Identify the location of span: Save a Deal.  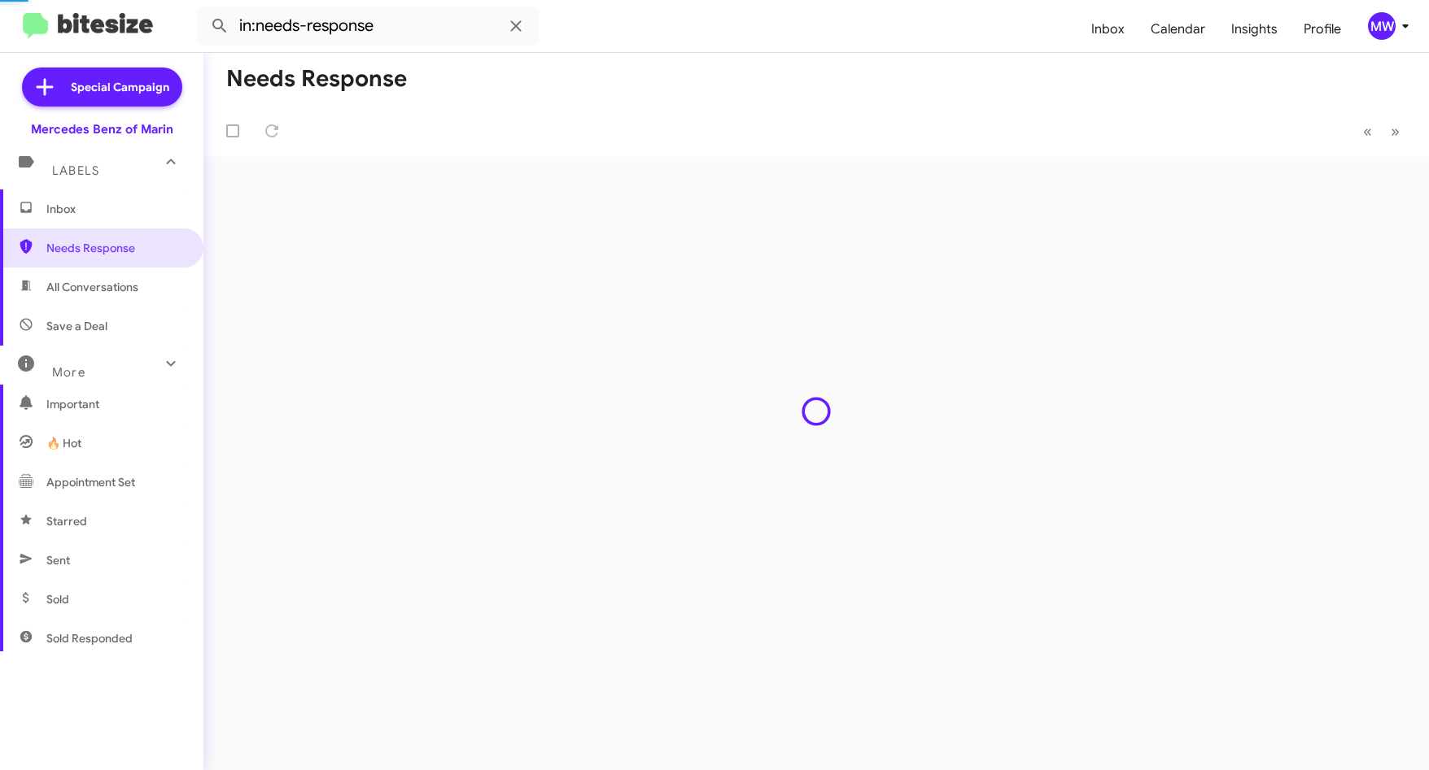
(76, 326).